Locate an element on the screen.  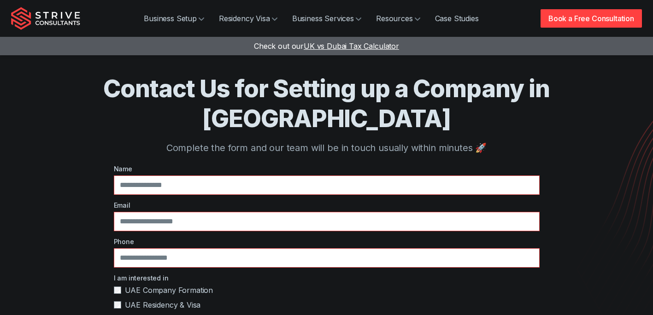
a: Residency Visa is located at coordinates (248, 18).